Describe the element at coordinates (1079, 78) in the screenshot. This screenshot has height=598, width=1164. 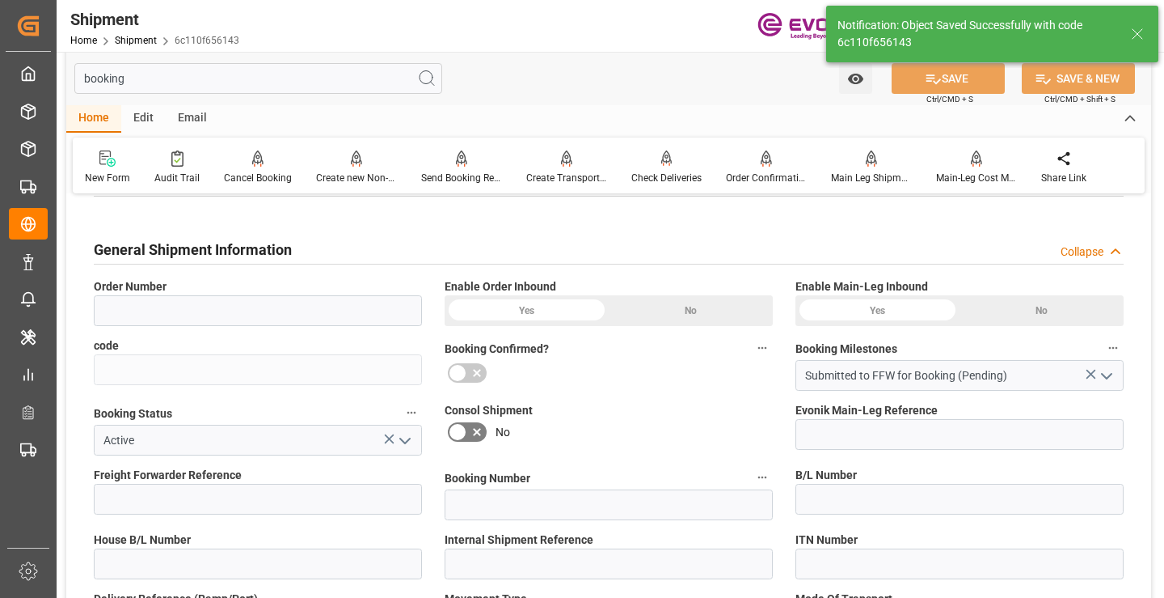
I see `button: SAVE & NEW` at that location.